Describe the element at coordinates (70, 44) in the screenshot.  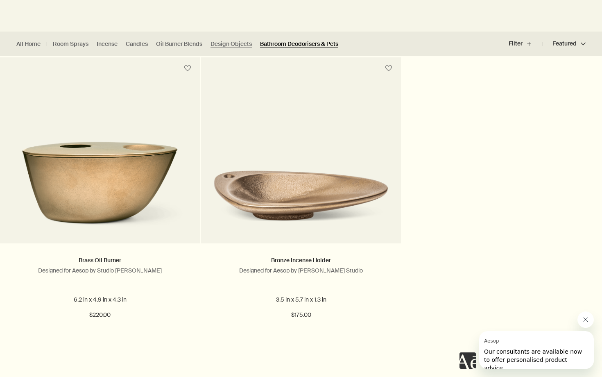
I see `a: Room Sprays` at that location.